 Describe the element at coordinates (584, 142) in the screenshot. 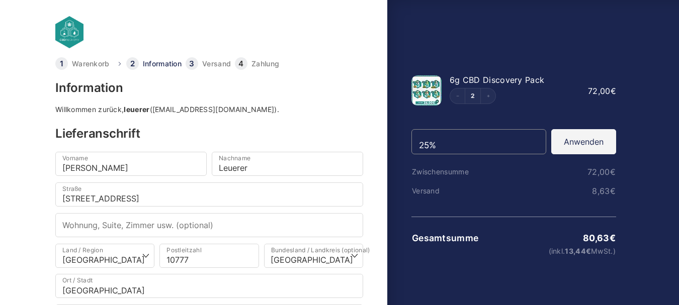

I see `button: Anwenden` at that location.